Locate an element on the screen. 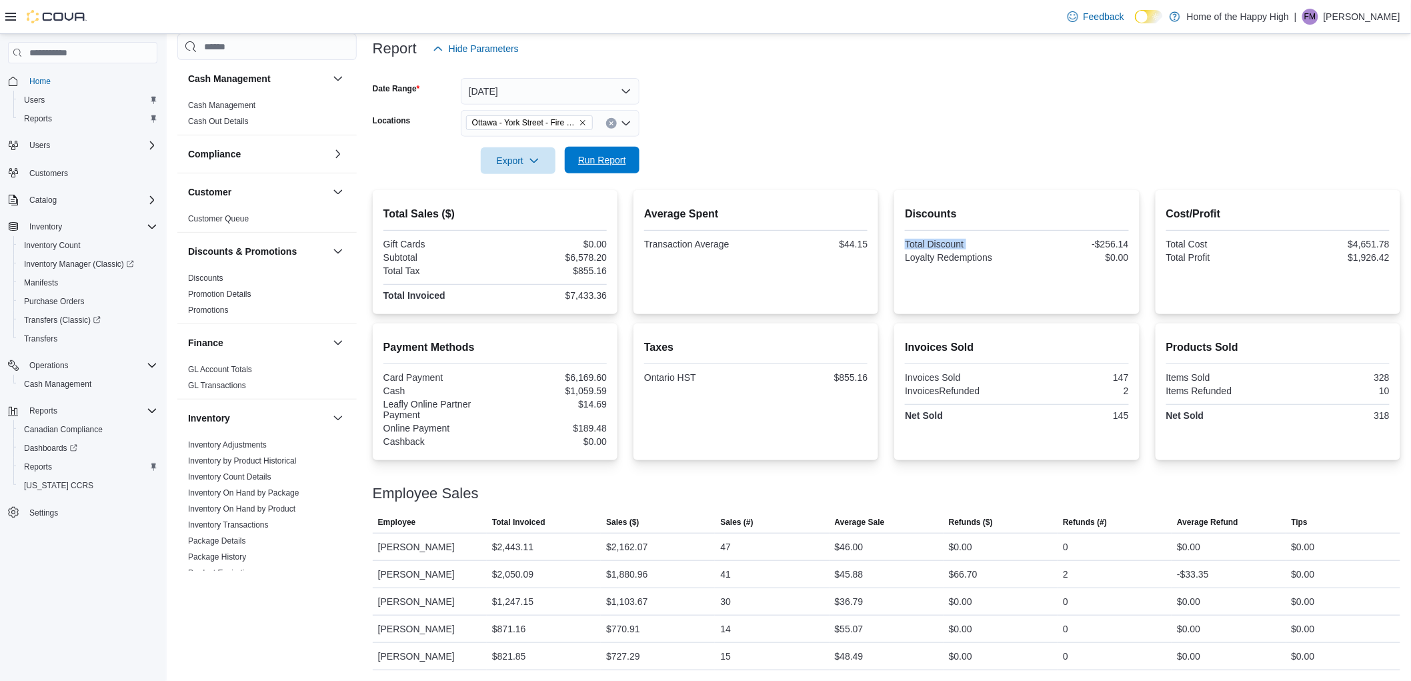  button: Transfers is located at coordinates (88, 339).